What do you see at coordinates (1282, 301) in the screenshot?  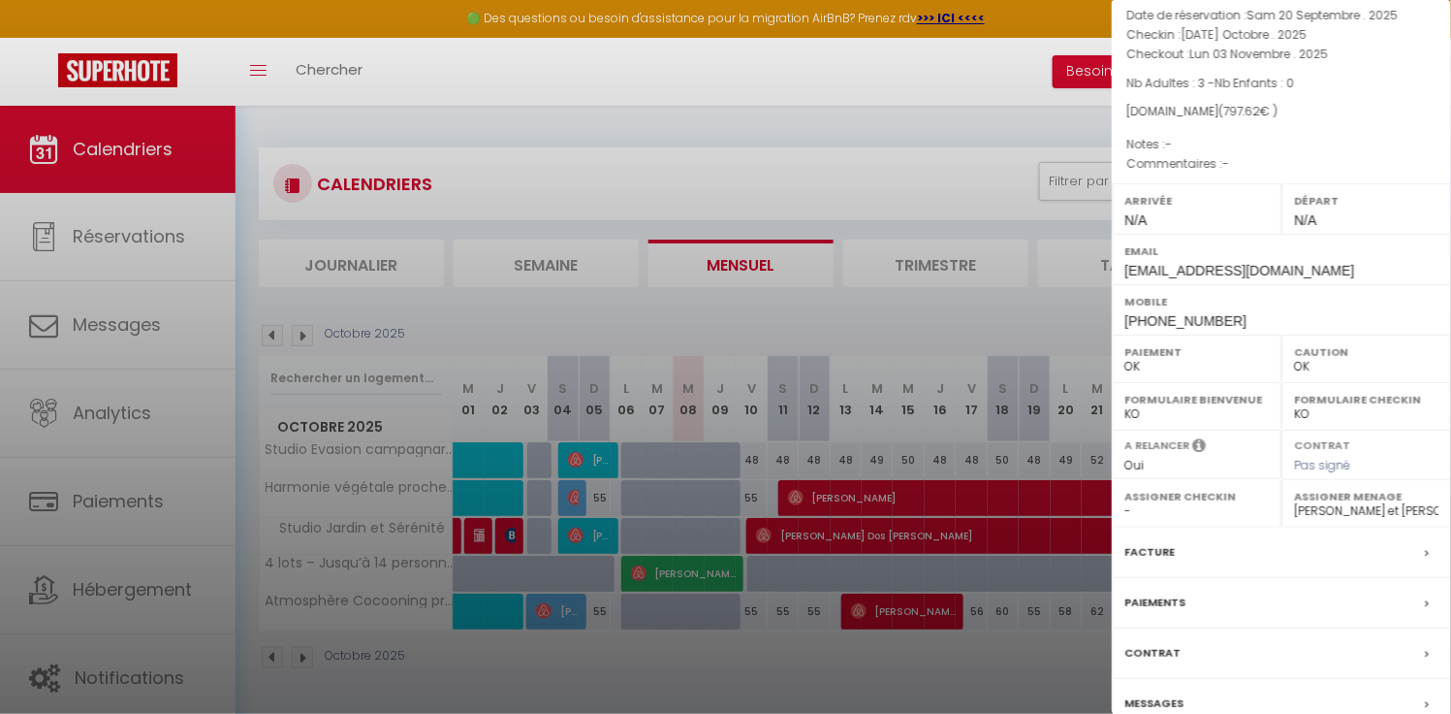 I see `label: Mobile` at bounding box center [1282, 301].